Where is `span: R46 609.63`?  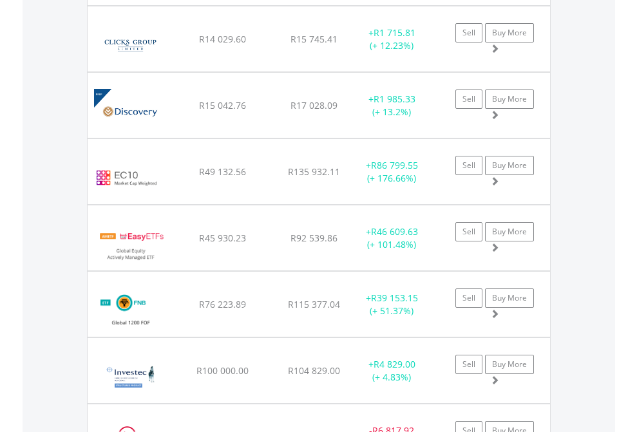 span: R46 609.63 is located at coordinates (394, 231).